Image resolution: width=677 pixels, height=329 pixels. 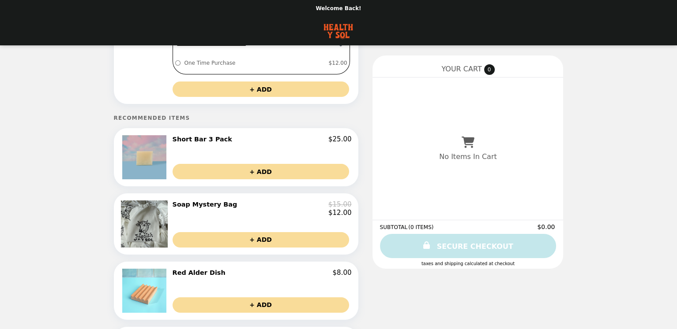 What do you see at coordinates (338, 8) in the screenshot?
I see `p: Welcome Back!` at bounding box center [338, 8].